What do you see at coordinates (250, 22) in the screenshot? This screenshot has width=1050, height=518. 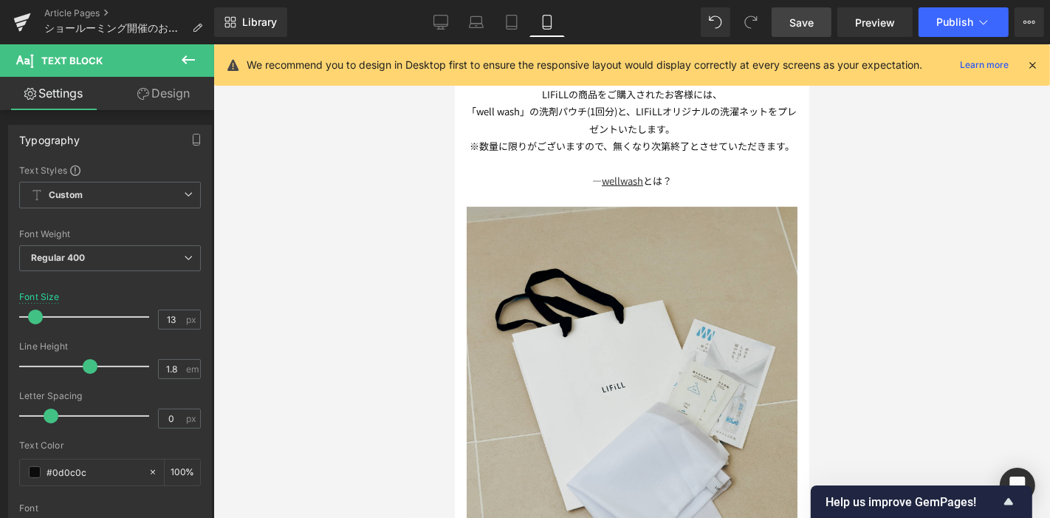 I see `a: New Library` at bounding box center [250, 22].